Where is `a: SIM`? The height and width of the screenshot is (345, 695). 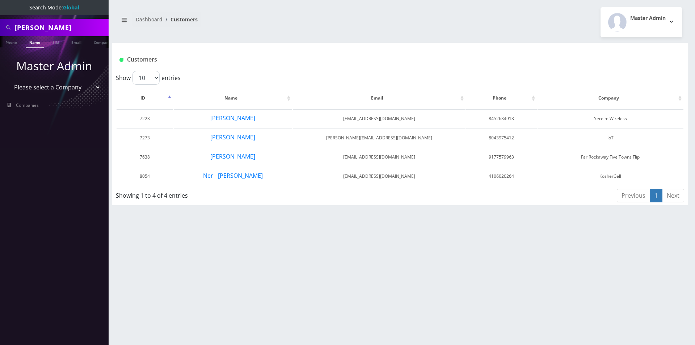 a: SIM is located at coordinates (56, 42).